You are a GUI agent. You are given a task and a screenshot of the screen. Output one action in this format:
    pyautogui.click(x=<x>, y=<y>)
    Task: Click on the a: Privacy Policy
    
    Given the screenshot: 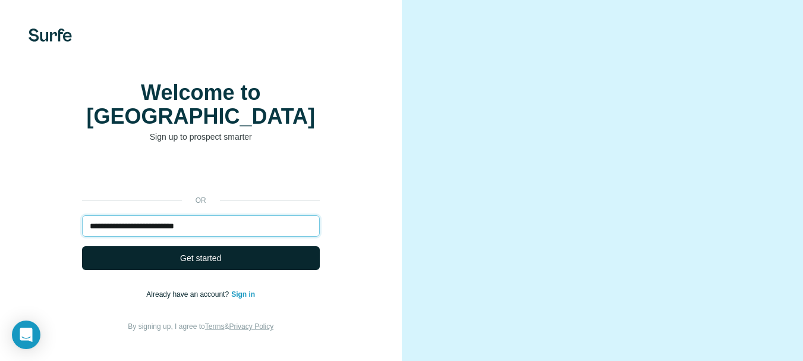 What is the action you would take?
    pyautogui.click(x=251, y=326)
    